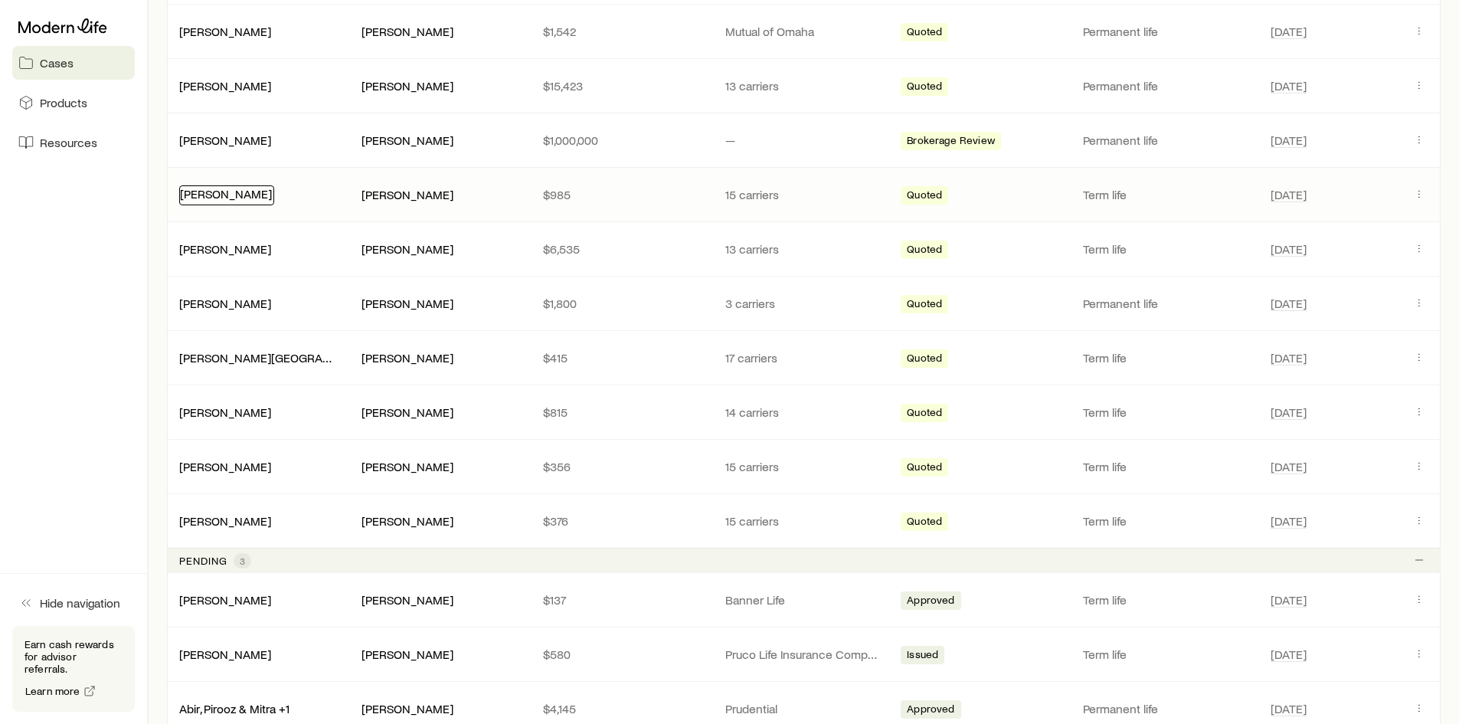 The image size is (1459, 724). Describe the element at coordinates (622, 466) in the screenshot. I see `p: $356` at that location.